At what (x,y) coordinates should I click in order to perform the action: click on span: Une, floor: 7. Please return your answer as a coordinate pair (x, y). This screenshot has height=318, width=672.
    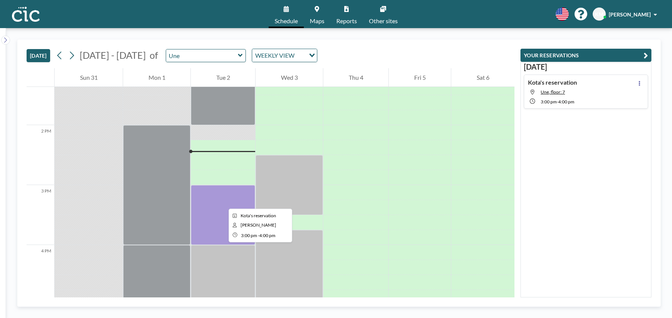
    Looking at the image, I should click on (553, 92).